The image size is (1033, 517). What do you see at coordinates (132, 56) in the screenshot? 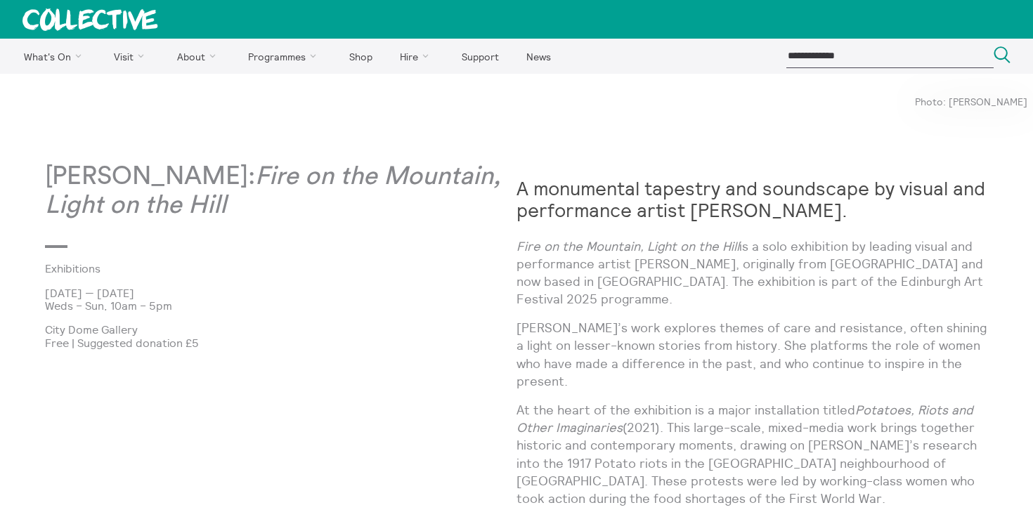
I see `a: Visit` at bounding box center [132, 56].